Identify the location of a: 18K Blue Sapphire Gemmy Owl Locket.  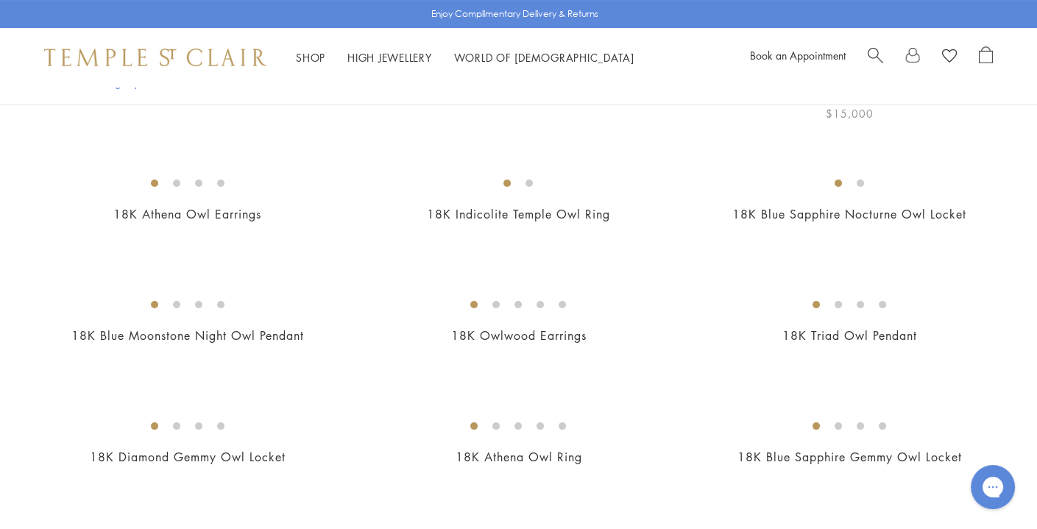
(849, 457).